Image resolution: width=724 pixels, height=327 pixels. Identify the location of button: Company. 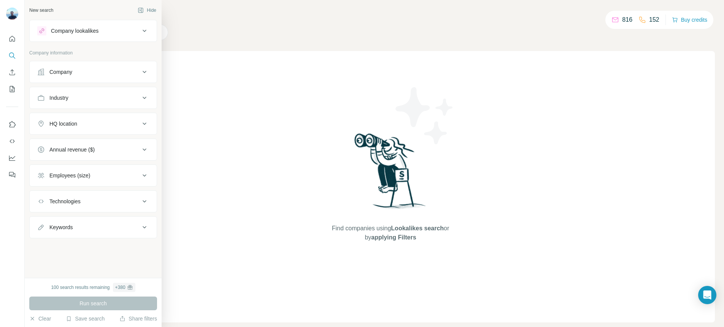
(93, 72).